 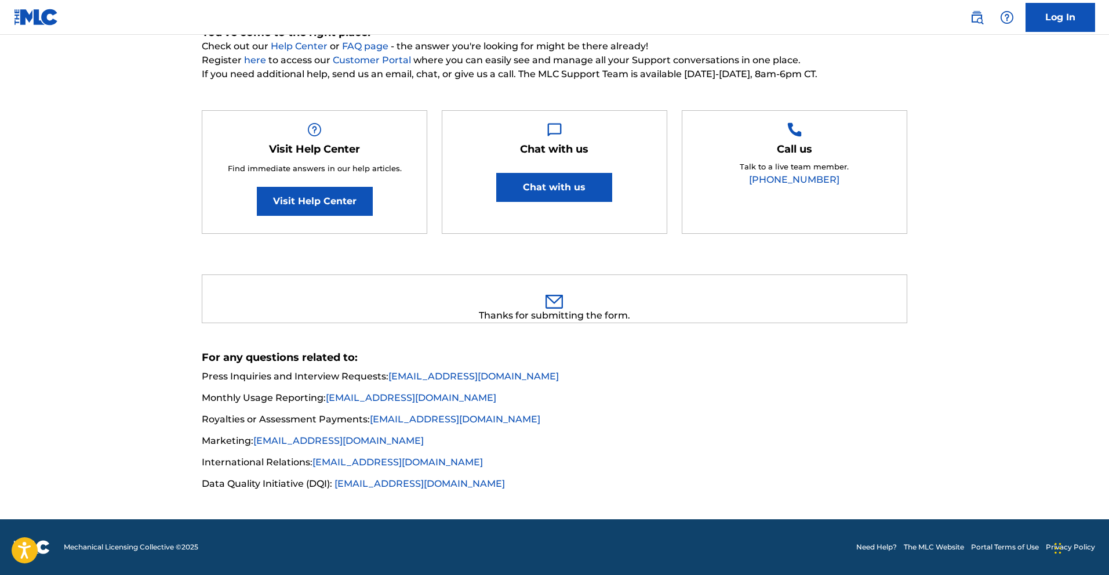 What do you see at coordinates (1007, 17) in the screenshot?
I see `div: Help` at bounding box center [1007, 17].